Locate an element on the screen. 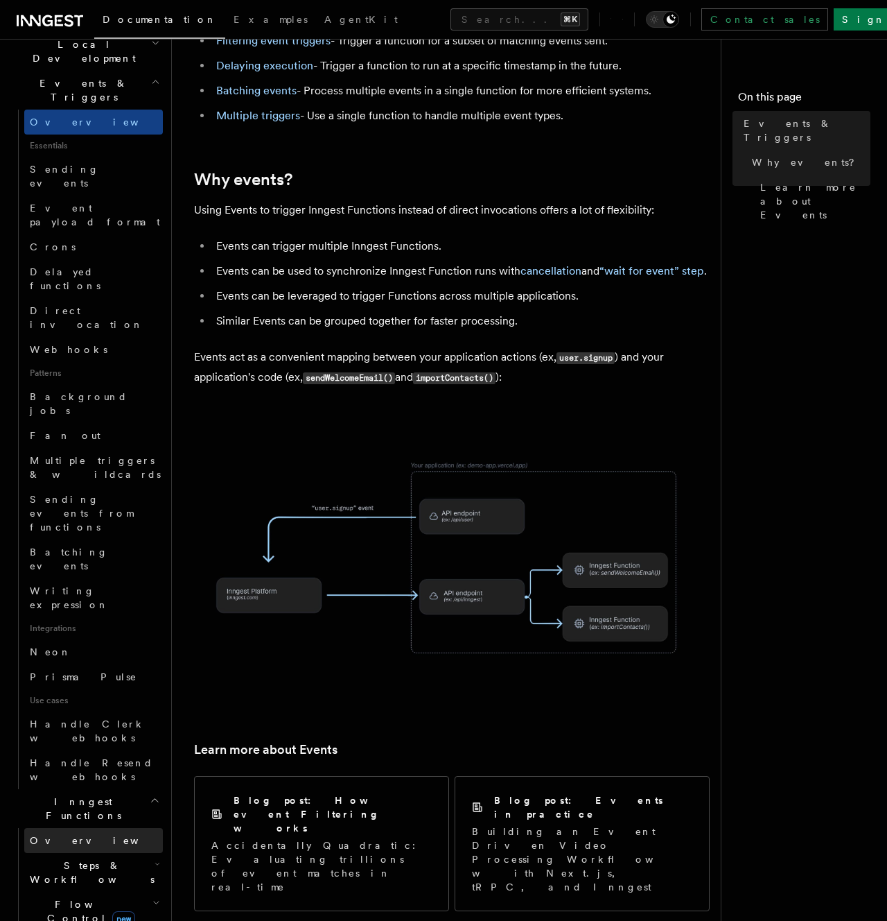 This screenshot has width=887, height=921. code: sendWelcomeEmail() is located at coordinates (349, 378).